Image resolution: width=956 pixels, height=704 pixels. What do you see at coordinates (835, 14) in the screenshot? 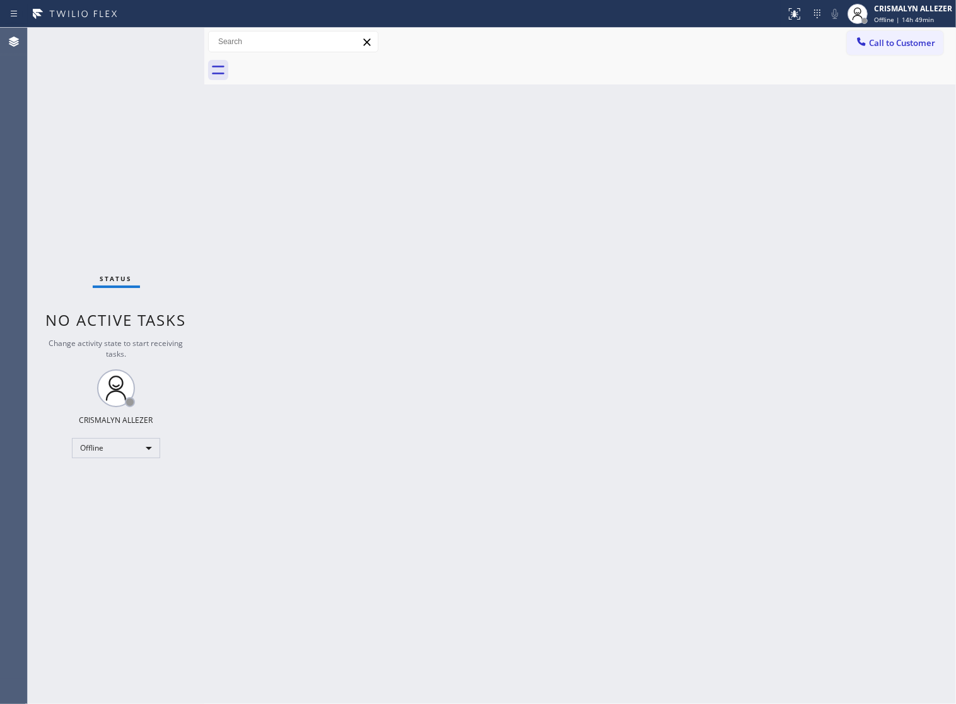
I see `button: Mute` at bounding box center [835, 14].